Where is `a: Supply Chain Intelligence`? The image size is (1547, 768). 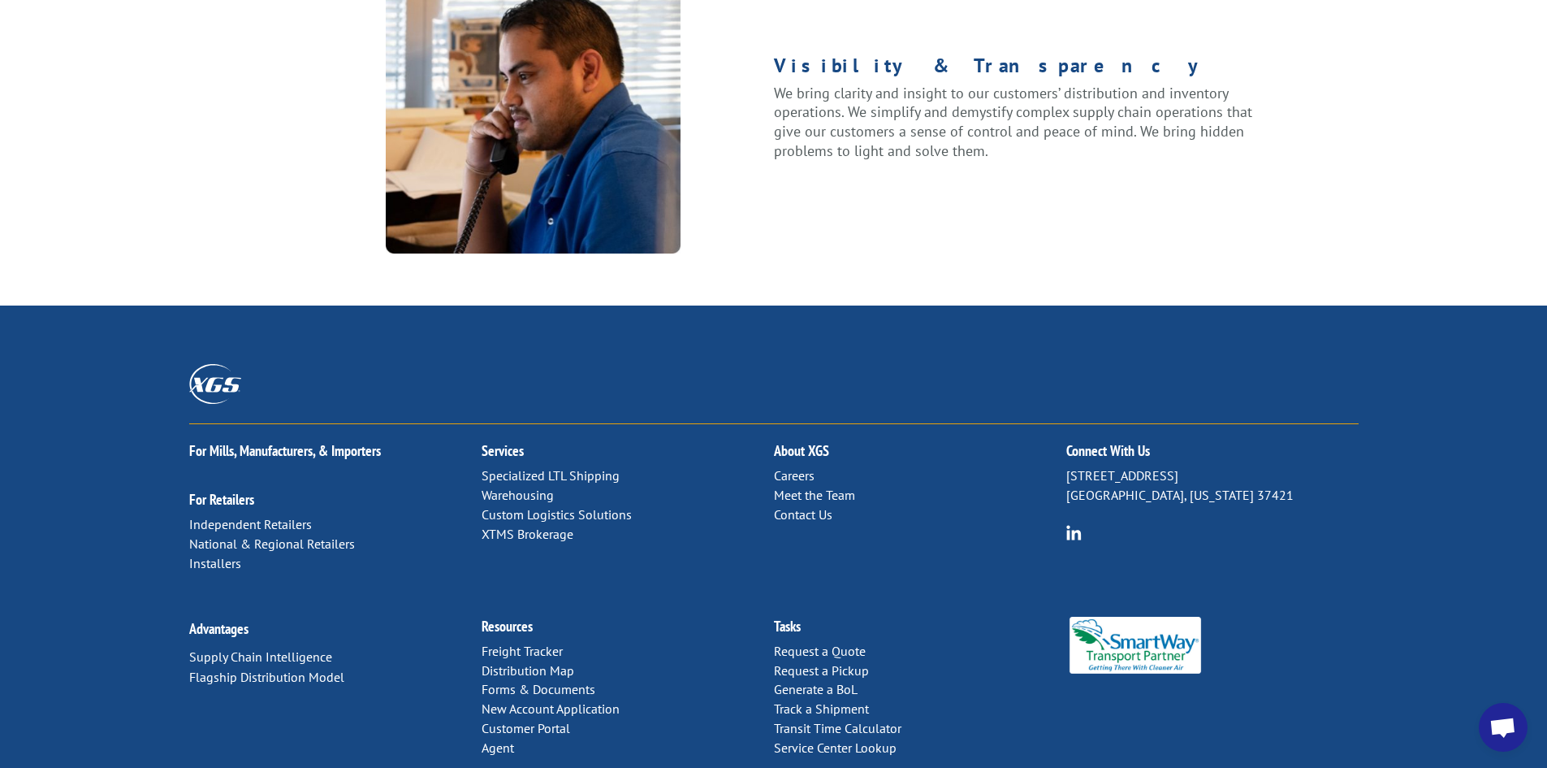 a: Supply Chain Intelligence is located at coordinates (261, 656).